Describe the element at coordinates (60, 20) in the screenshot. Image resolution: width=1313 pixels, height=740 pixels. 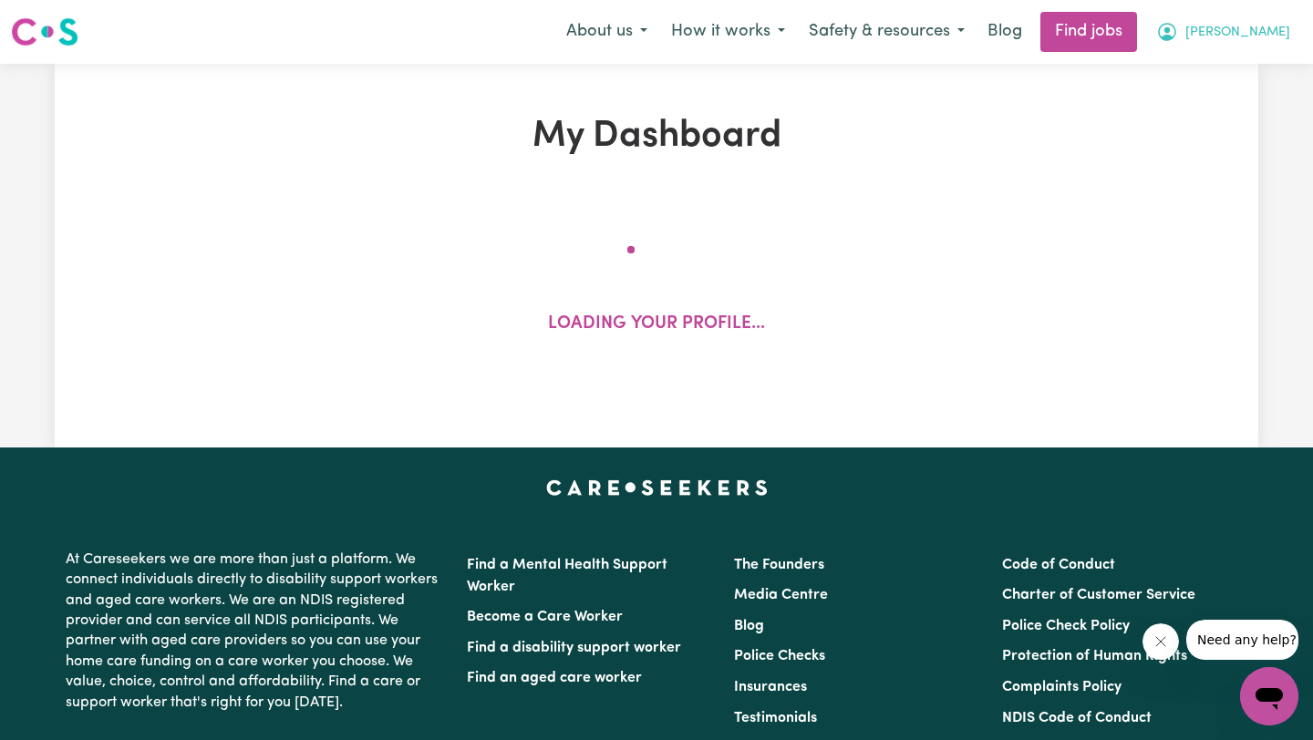
I see `span: Need any help?` at that location.